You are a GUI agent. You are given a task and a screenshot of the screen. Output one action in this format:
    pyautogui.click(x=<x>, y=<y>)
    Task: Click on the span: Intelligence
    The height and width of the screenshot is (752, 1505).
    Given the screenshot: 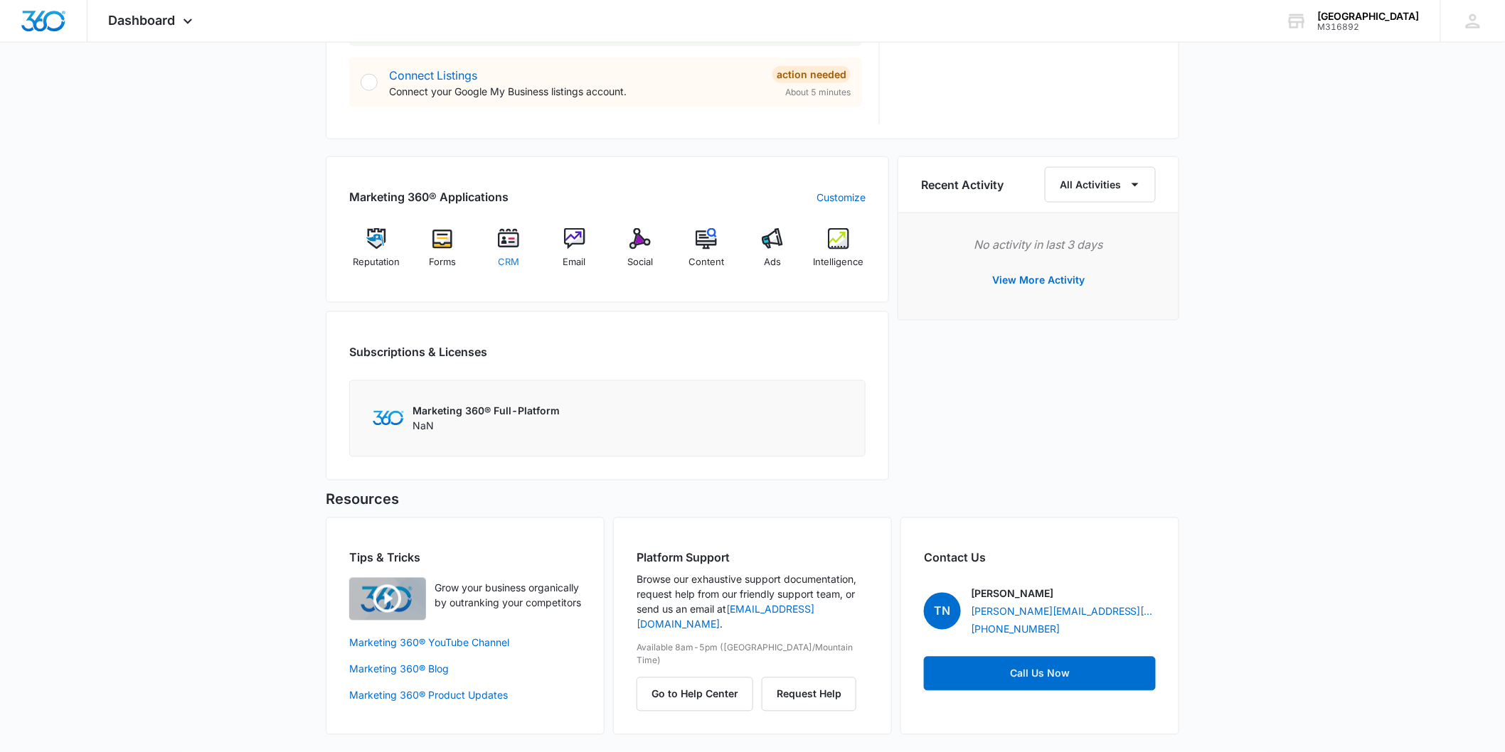 What is the action you would take?
    pyautogui.click(x=838, y=262)
    